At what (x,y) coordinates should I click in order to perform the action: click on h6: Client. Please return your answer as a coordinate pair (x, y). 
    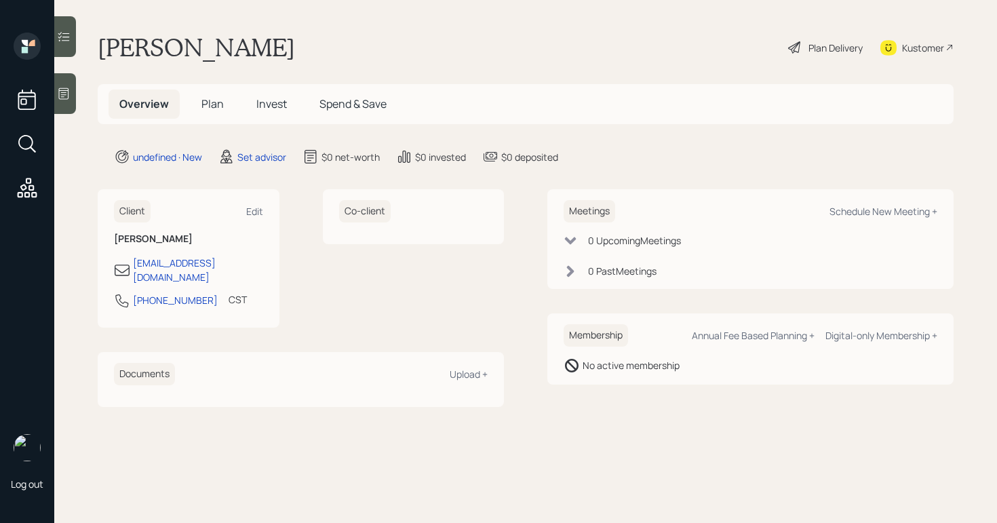
    Looking at the image, I should click on (132, 211).